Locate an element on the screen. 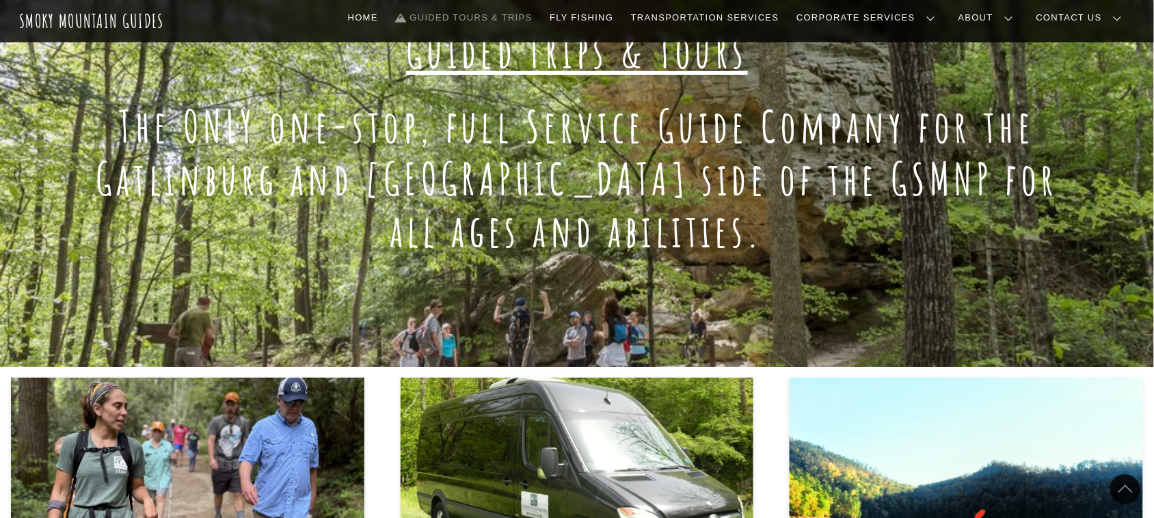 This screenshot has height=518, width=1154. a: Smoky Mountain Guides is located at coordinates (92, 21).